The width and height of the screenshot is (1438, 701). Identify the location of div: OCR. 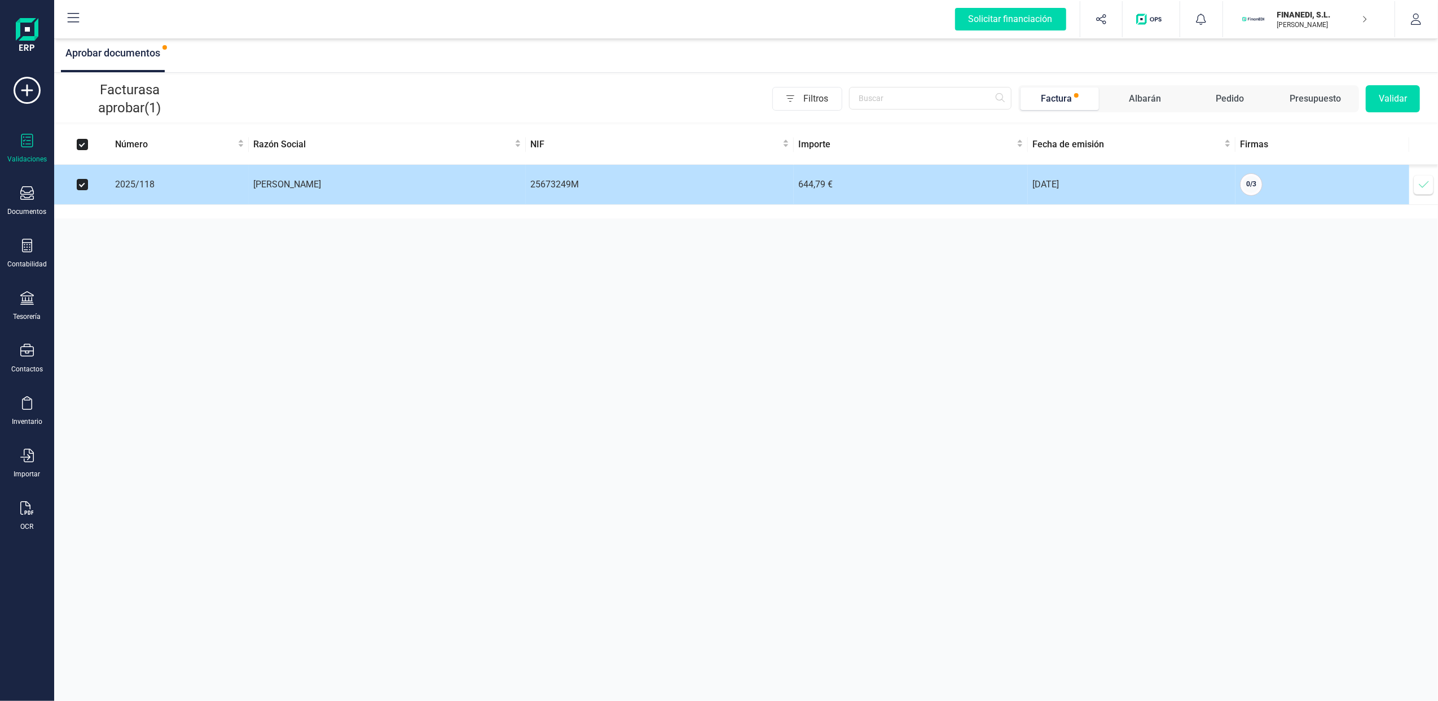
(27, 526).